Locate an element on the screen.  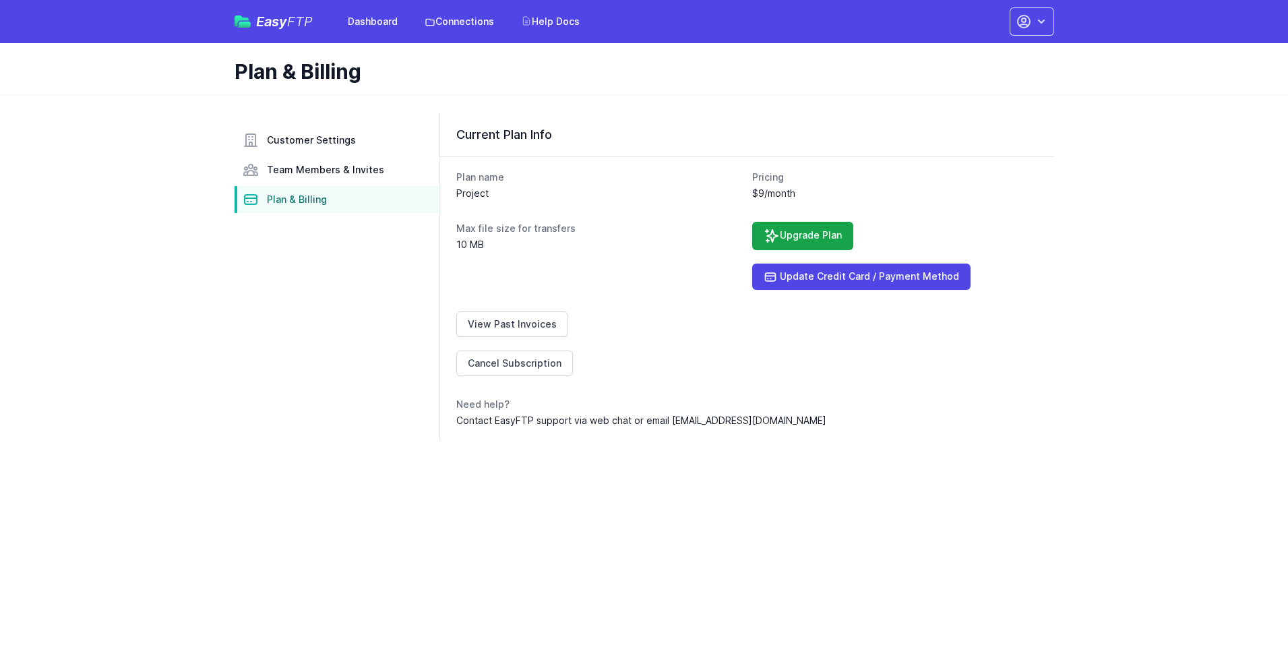
h1: Plan & Billing is located at coordinates (639, 71).